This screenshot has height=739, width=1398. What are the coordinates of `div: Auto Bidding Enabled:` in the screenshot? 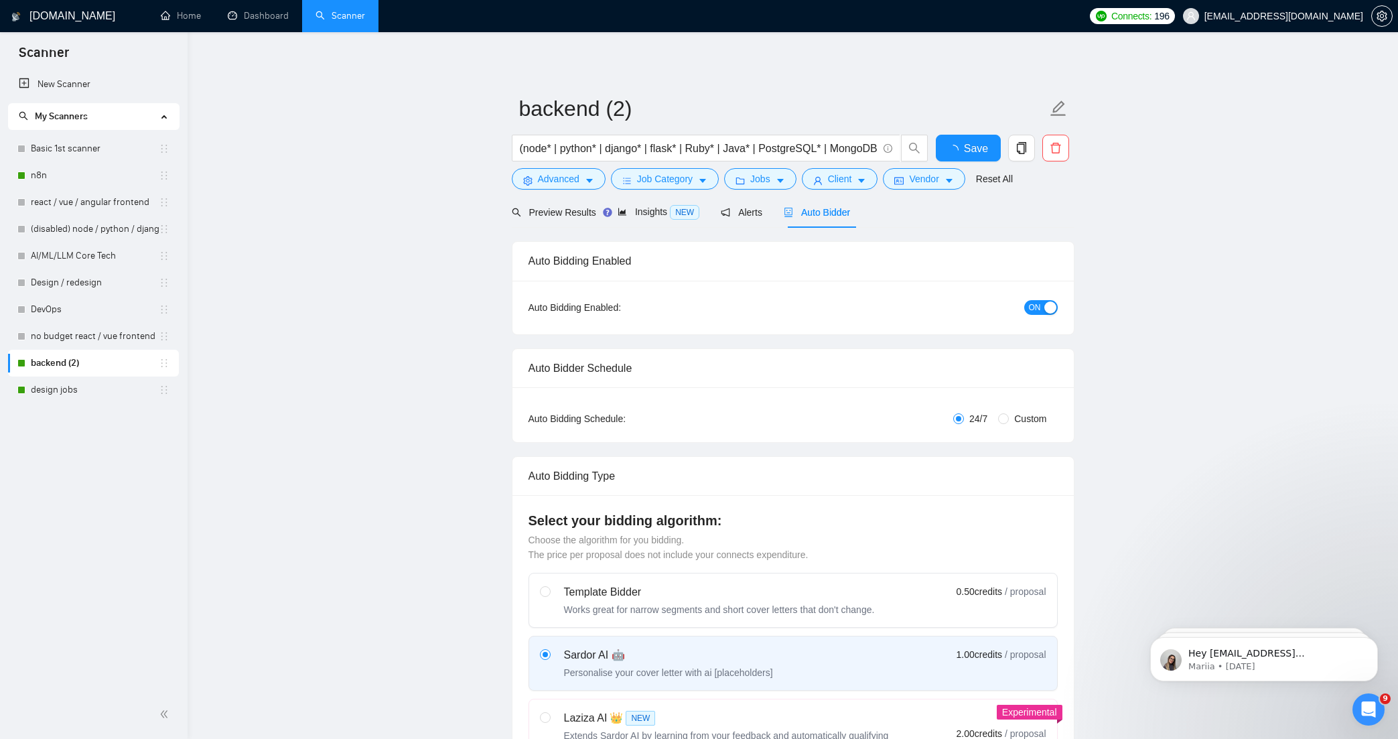 It's located at (616, 307).